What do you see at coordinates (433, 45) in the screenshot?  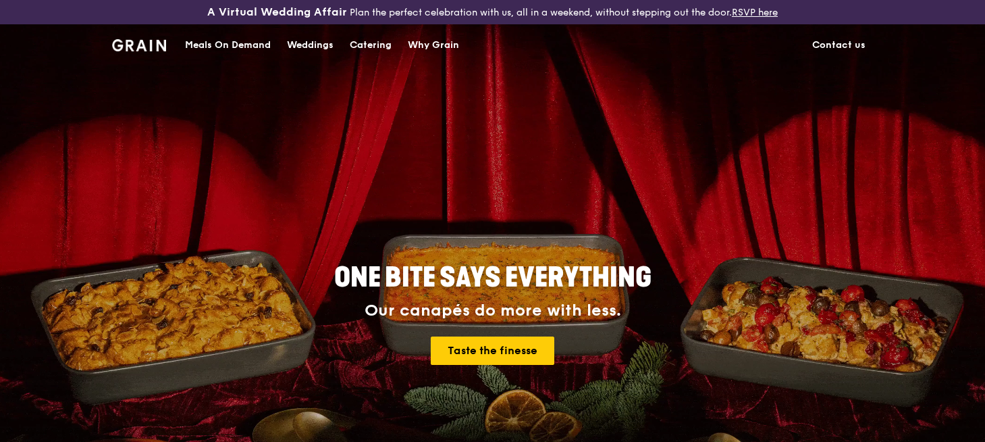 I see `a: Why Grain` at bounding box center [433, 45].